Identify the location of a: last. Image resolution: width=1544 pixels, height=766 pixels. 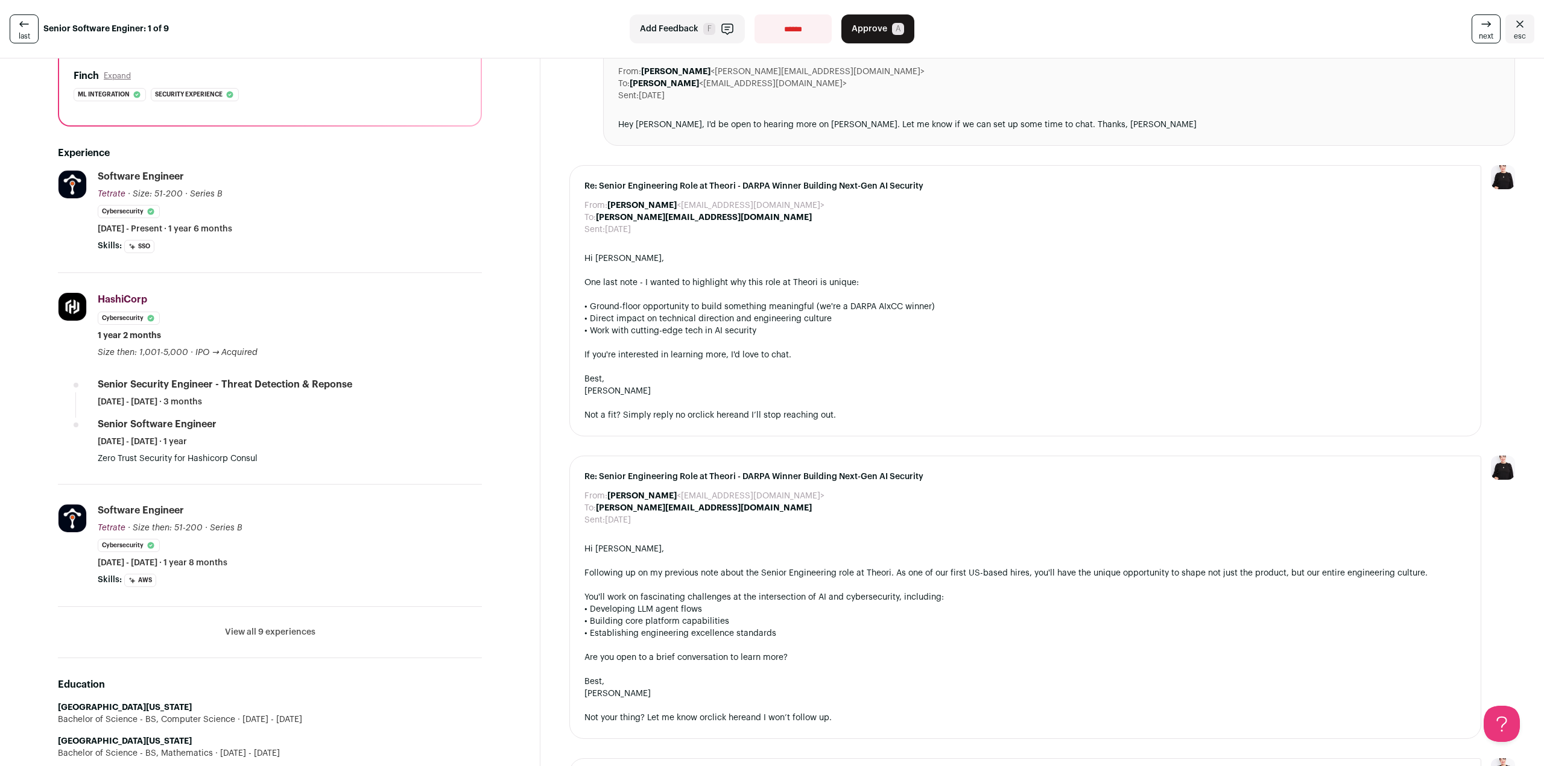
(24, 29).